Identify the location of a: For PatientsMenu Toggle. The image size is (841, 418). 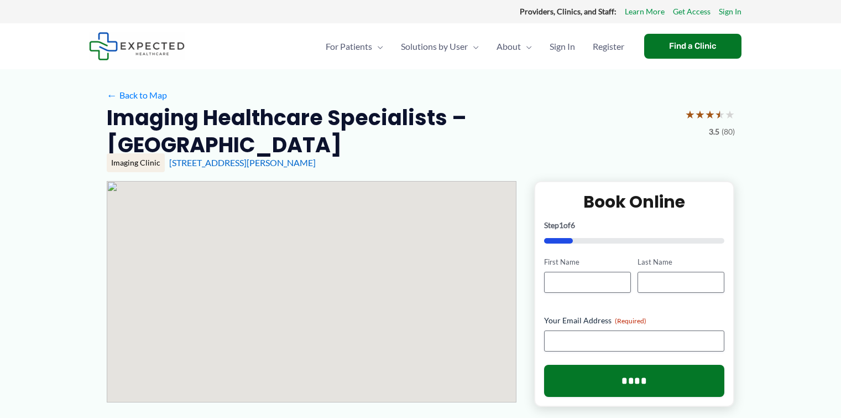
(354, 46).